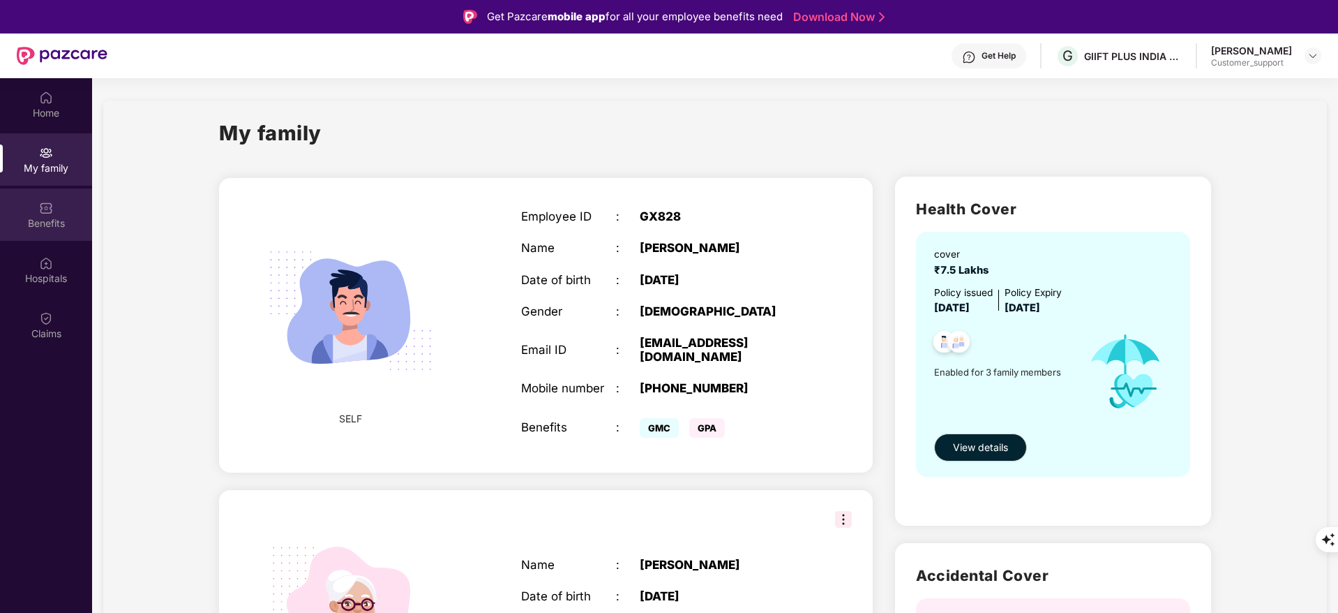  What do you see at coordinates (569, 311) in the screenshot?
I see `div: Gender` at bounding box center [569, 311].